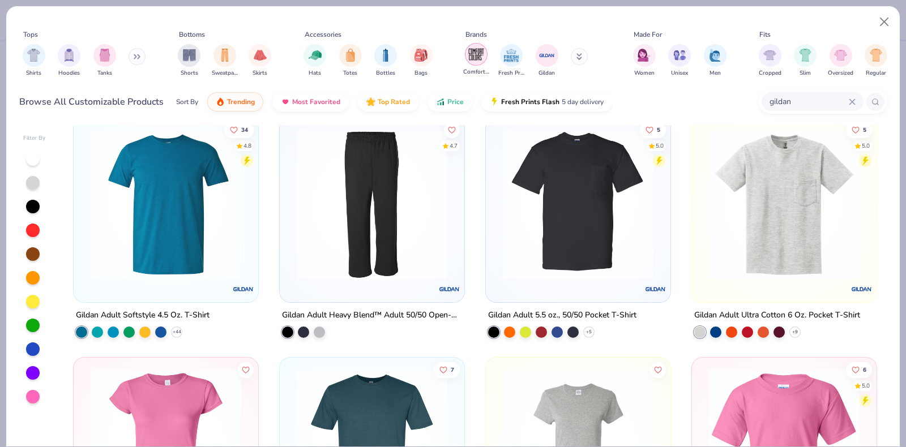 This screenshot has width=906, height=447. What do you see at coordinates (225, 61) in the screenshot?
I see `div: filter for Sweatpants` at bounding box center [225, 61].